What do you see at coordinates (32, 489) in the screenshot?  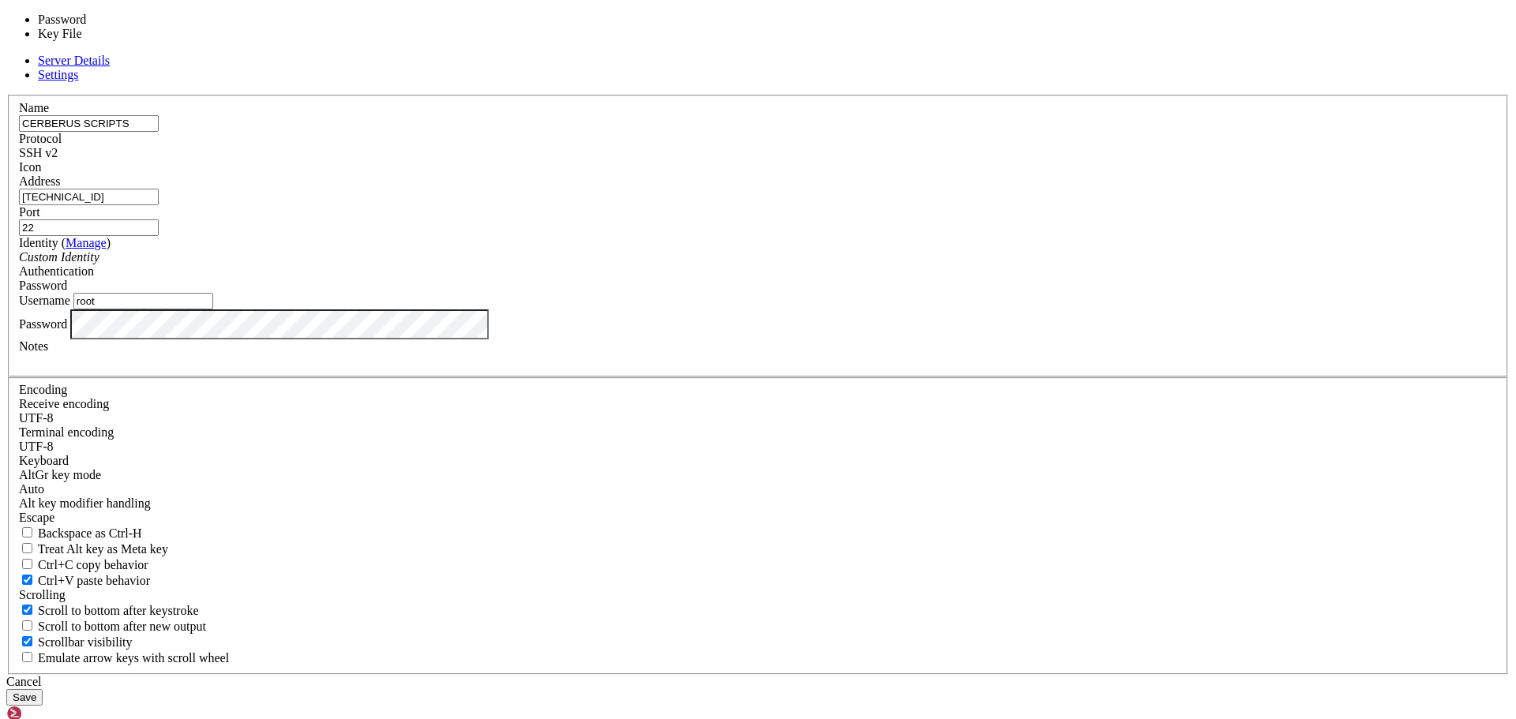 I see `span: Auto` at bounding box center [32, 489].